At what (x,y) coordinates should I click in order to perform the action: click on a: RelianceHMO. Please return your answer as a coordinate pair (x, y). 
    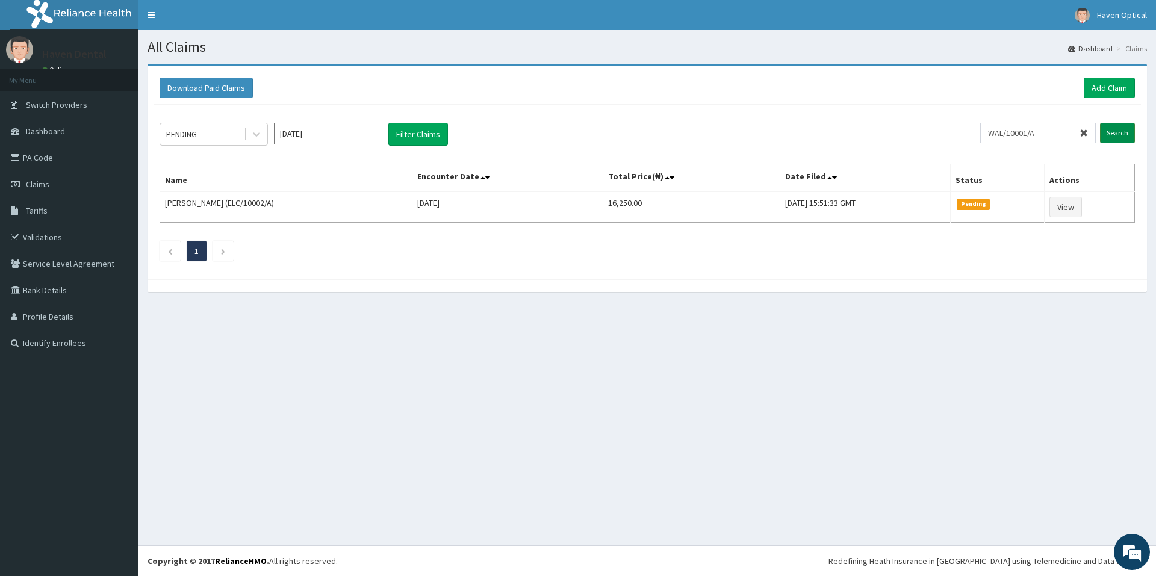
    Looking at the image, I should click on (241, 561).